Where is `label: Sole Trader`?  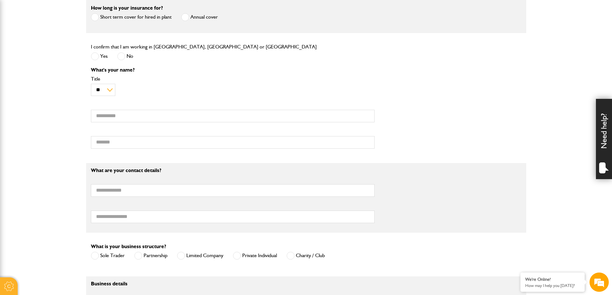
label: Sole Trader is located at coordinates (108, 256).